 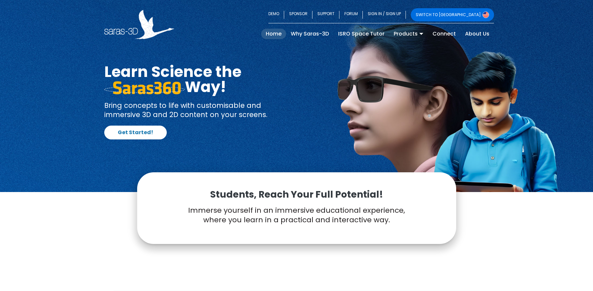 I want to click on img: saras 360, so click(x=144, y=88).